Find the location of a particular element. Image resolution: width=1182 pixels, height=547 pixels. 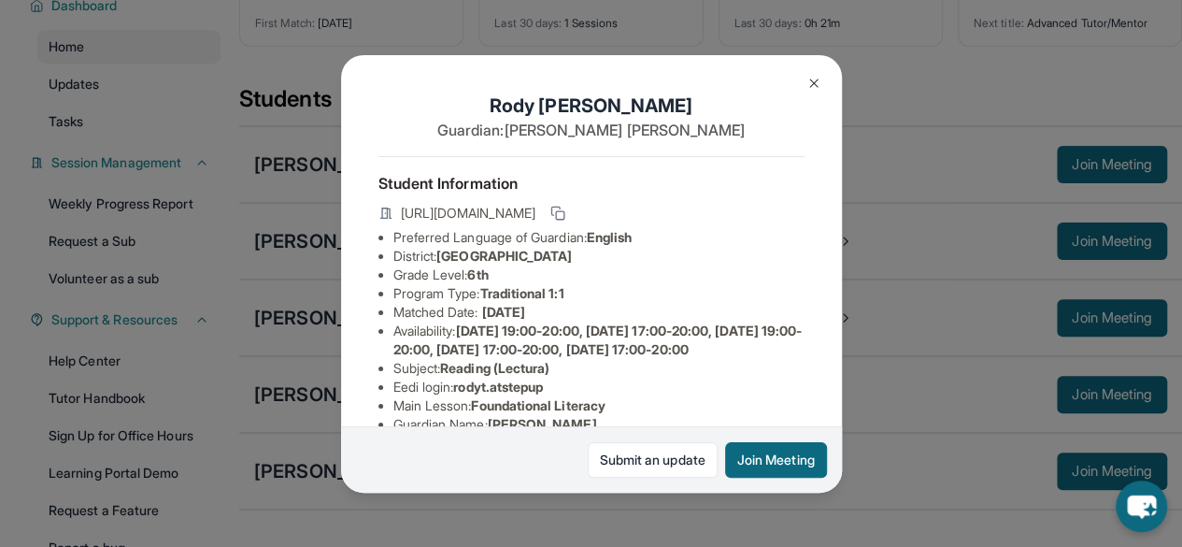

h4: Student Information is located at coordinates (592, 183).